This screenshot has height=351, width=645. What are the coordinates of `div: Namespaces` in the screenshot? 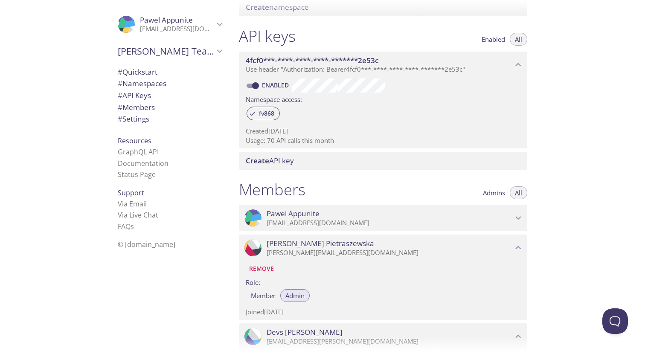 It's located at (170, 84).